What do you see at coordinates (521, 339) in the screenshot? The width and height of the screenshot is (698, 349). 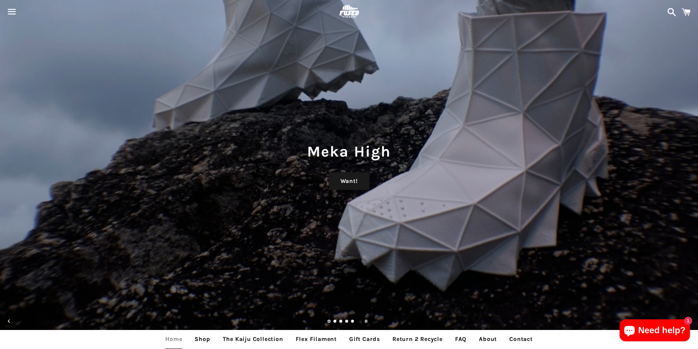 I see `a: Contact` at bounding box center [521, 339].